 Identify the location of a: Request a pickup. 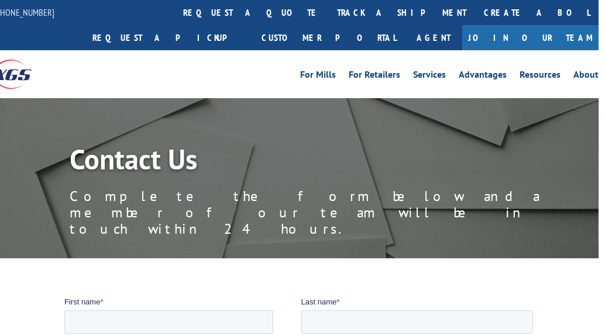
(168, 37).